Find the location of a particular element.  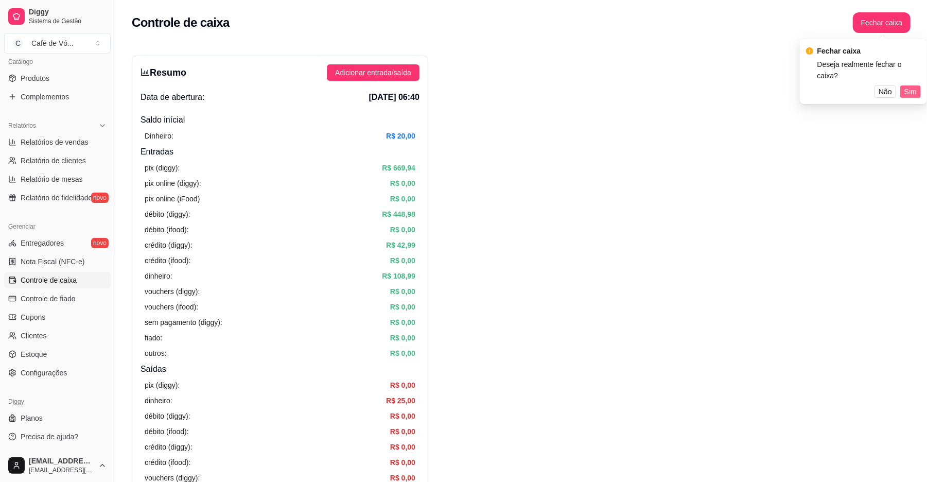

span: Complementos is located at coordinates (45, 97).